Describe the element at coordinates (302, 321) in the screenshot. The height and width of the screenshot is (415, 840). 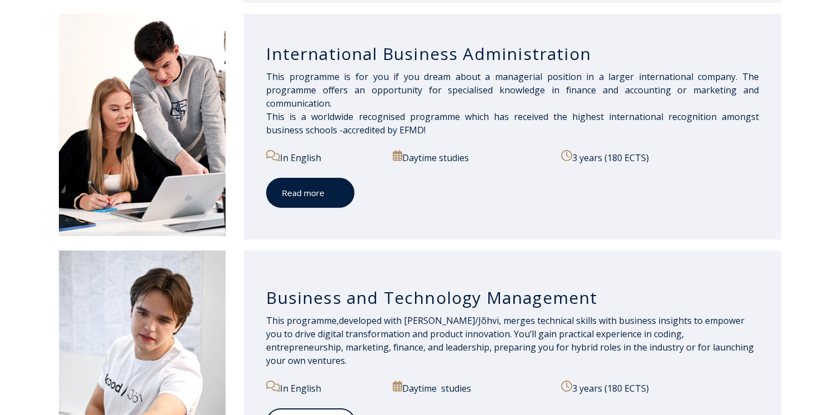
I see `span: This programme,` at that location.